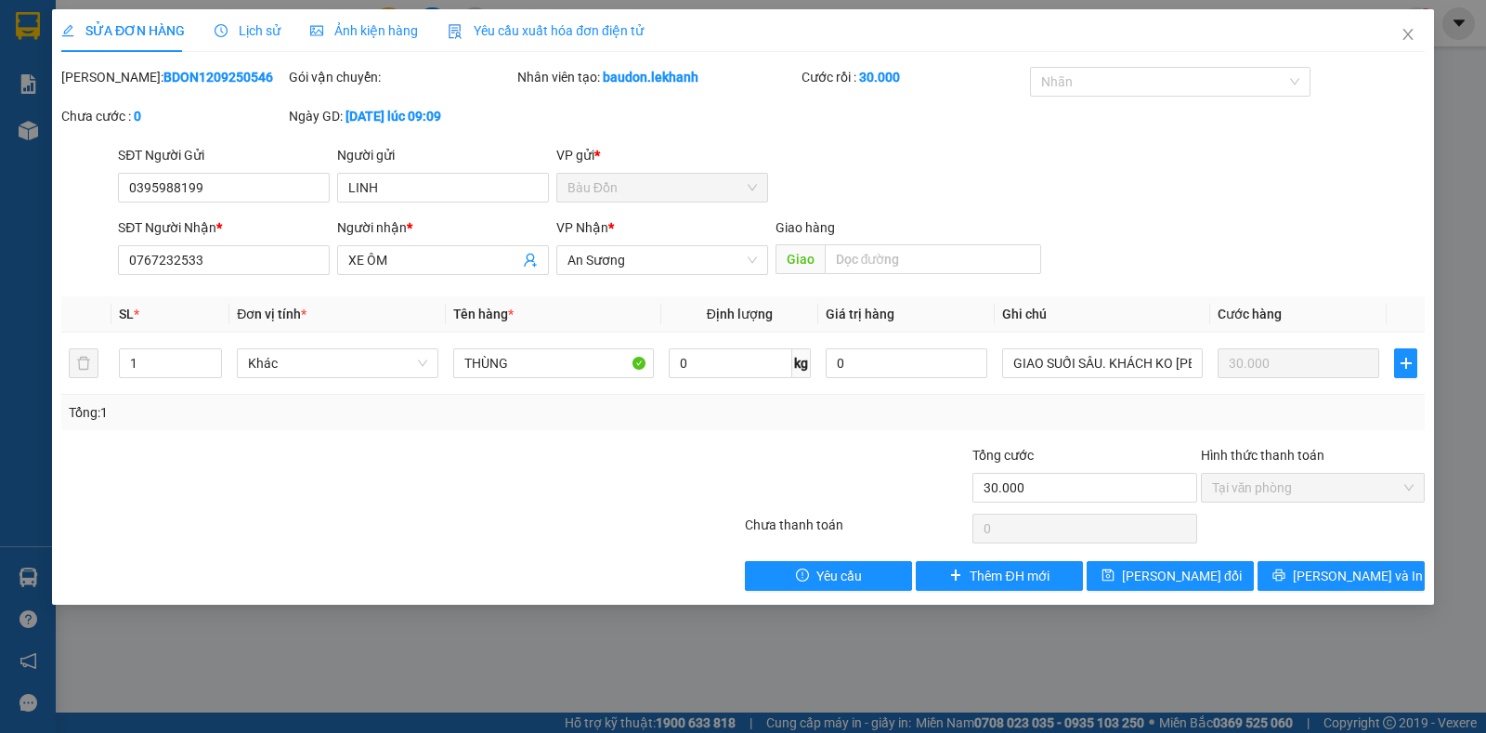 Image resolution: width=1486 pixels, height=733 pixels. What do you see at coordinates (1279, 576) in the screenshot?
I see `span: printer` at bounding box center [1279, 576].